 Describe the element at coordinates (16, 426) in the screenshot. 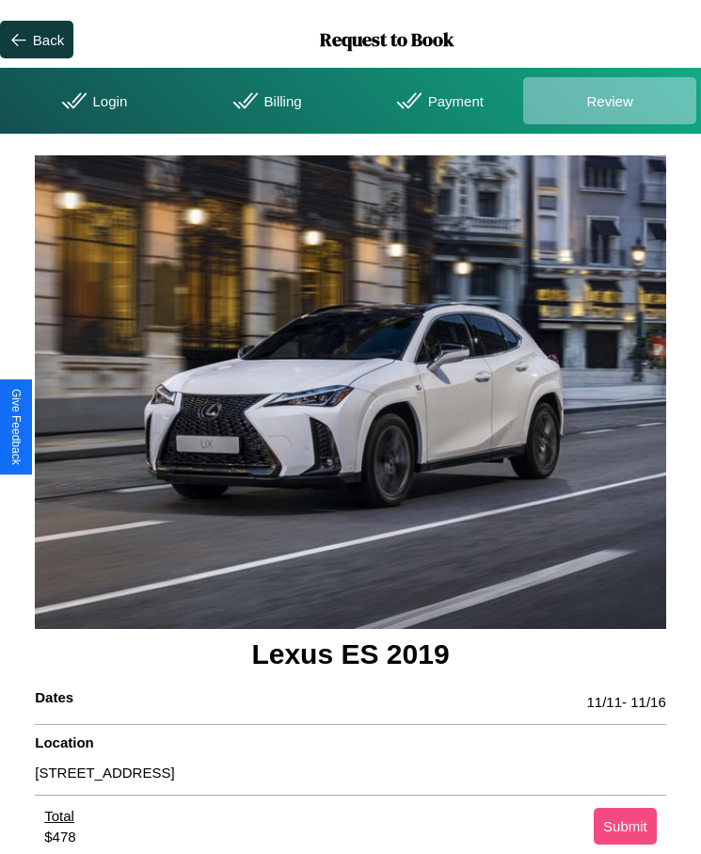

I see `div: Give Feedback` at that location.